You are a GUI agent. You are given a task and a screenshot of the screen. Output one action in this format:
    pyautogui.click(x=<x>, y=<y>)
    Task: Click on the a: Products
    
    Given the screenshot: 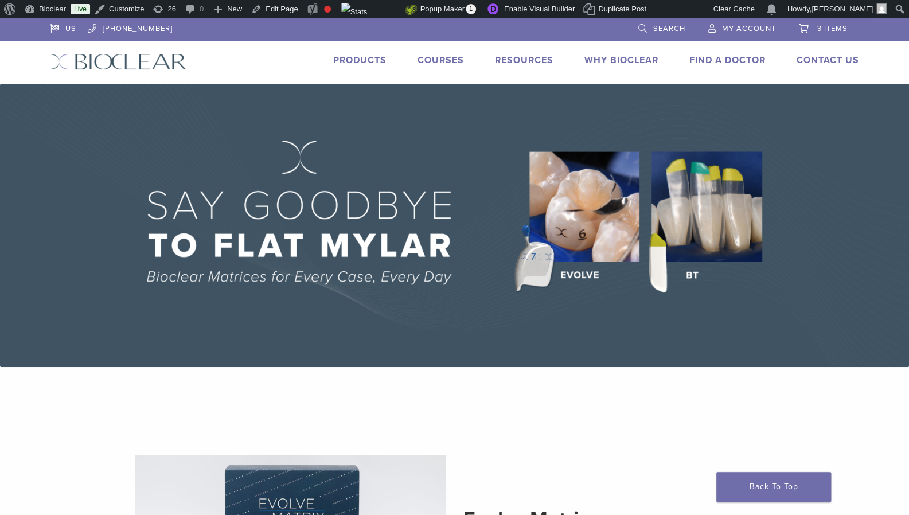 What is the action you would take?
    pyautogui.click(x=360, y=60)
    